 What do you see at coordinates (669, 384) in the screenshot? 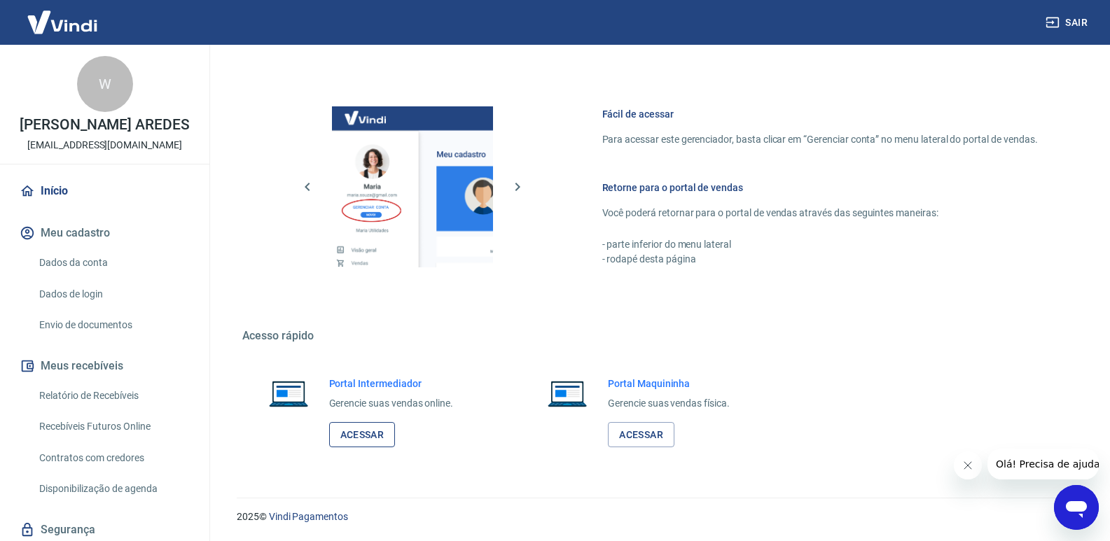
I see `h6: Portal Maquininha` at bounding box center [669, 384].